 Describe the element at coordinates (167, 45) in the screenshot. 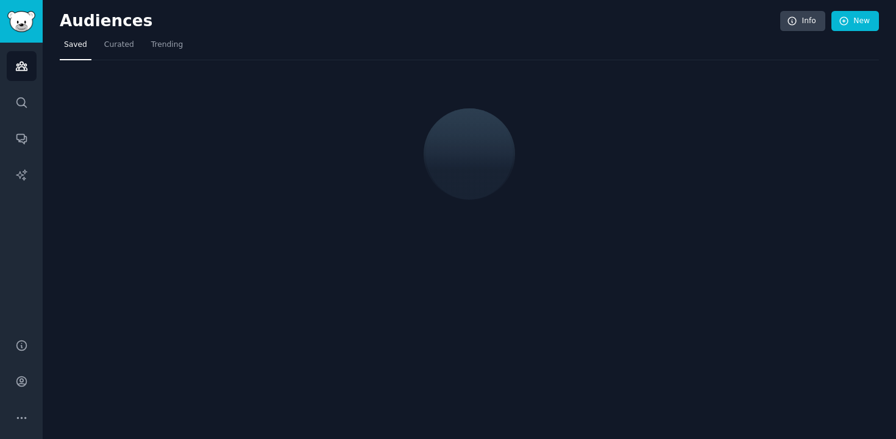

I see `span: Trending` at that location.